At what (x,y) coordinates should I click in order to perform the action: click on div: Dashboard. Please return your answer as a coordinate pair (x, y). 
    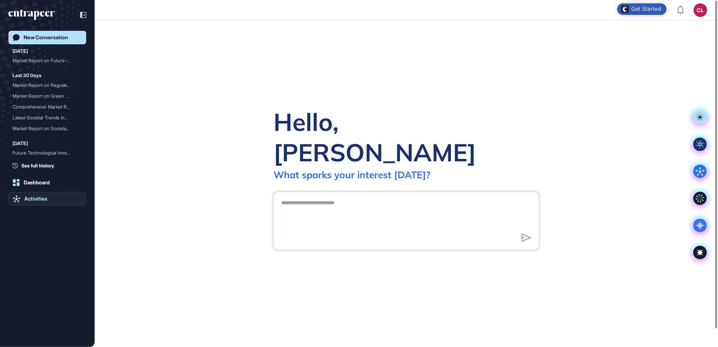
    Looking at the image, I should click on (37, 183).